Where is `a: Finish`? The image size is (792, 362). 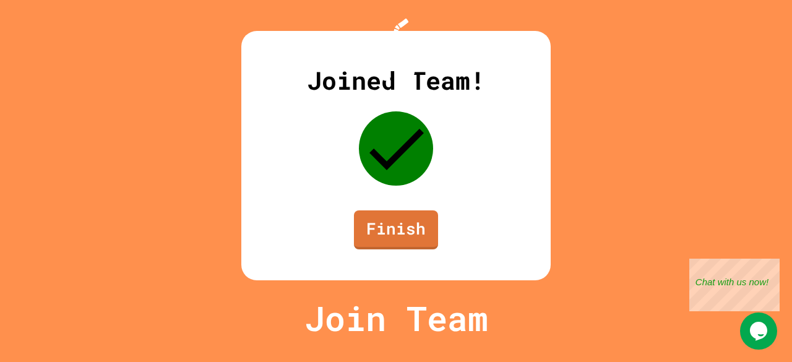 a: Finish is located at coordinates (396, 230).